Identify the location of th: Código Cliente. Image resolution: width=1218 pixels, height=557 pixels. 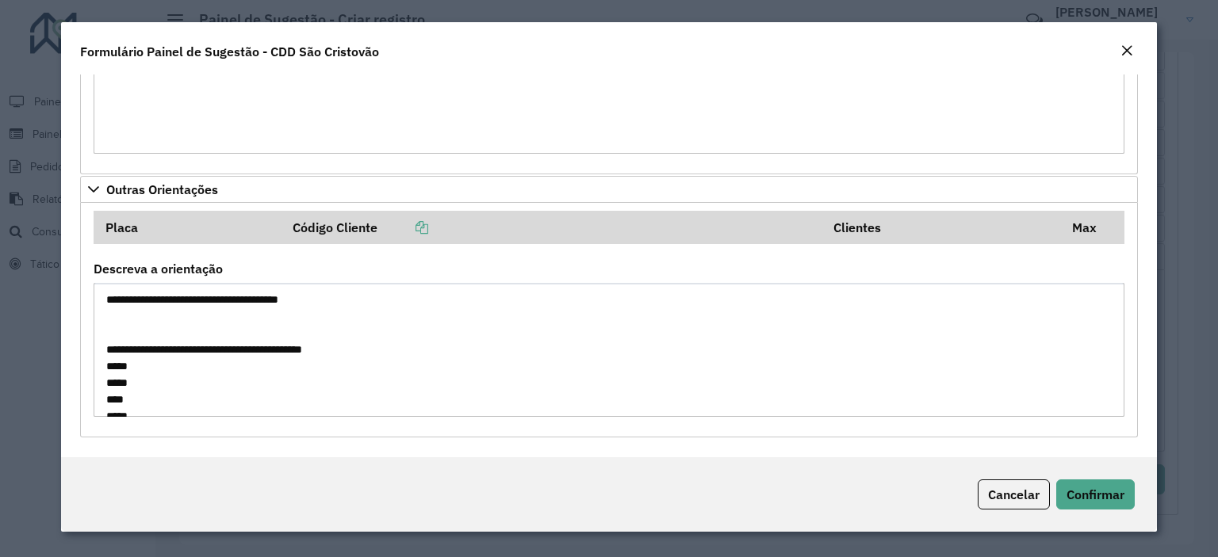
(552, 228).